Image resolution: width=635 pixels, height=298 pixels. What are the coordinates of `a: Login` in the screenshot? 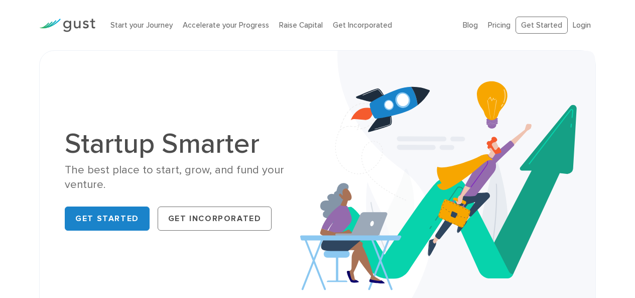 It's located at (582, 25).